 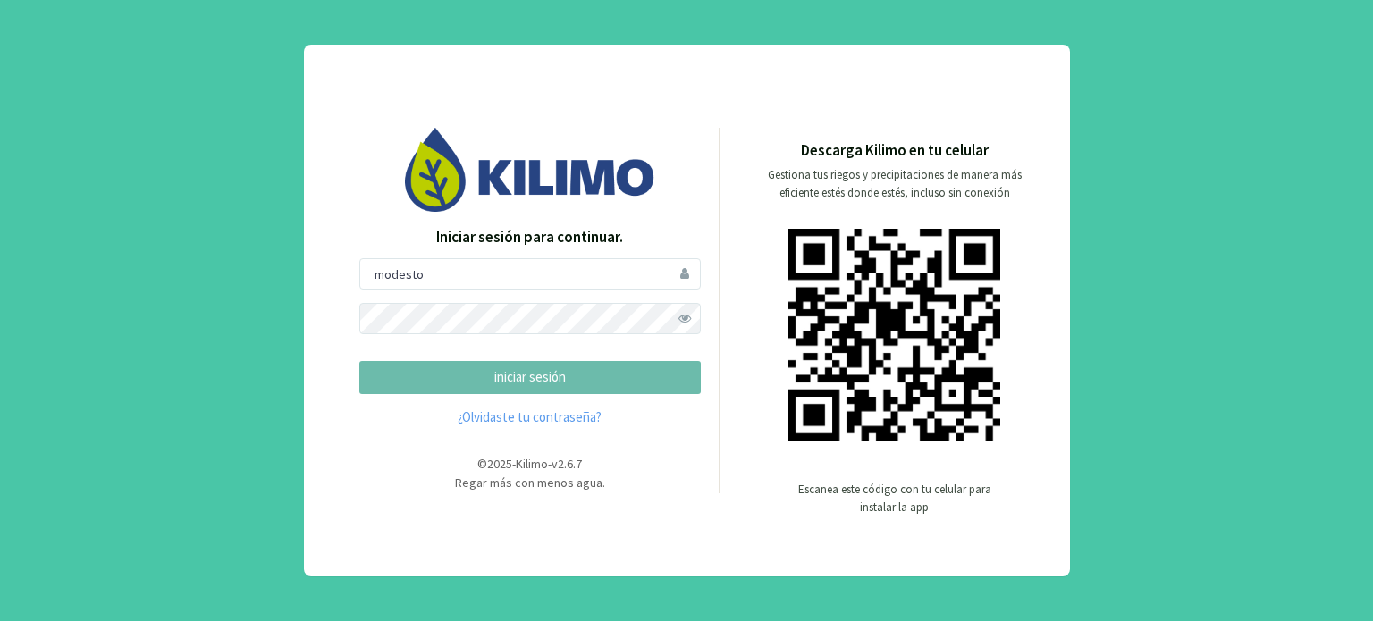 I want to click on img: Image, so click(x=530, y=169).